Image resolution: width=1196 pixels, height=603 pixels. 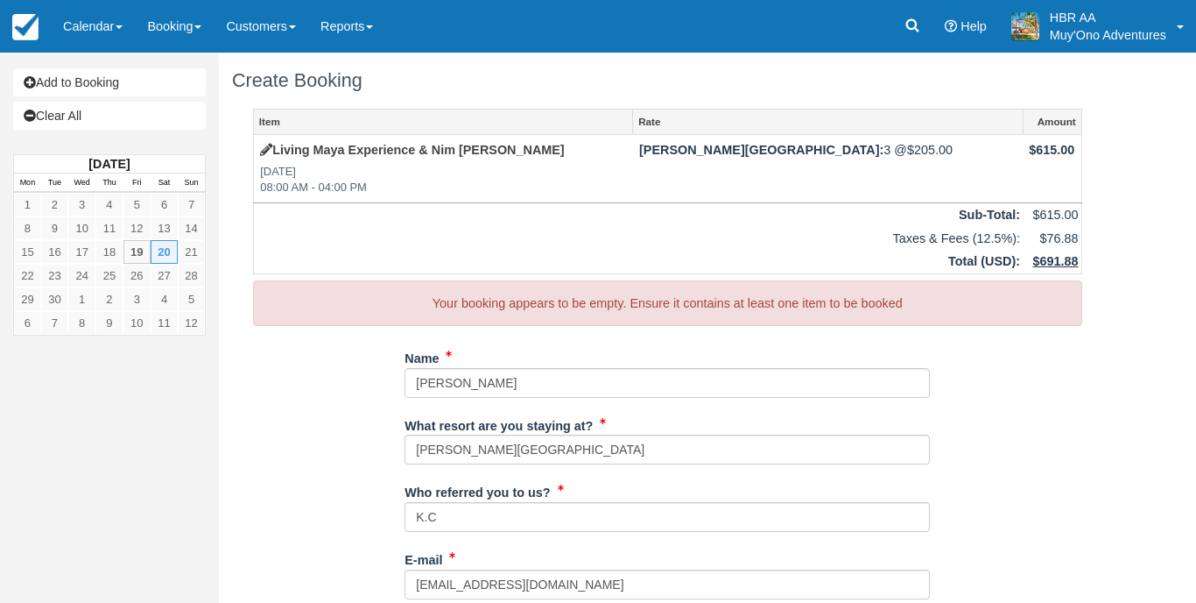 I want to click on label: E-mail, so click(x=423, y=557).